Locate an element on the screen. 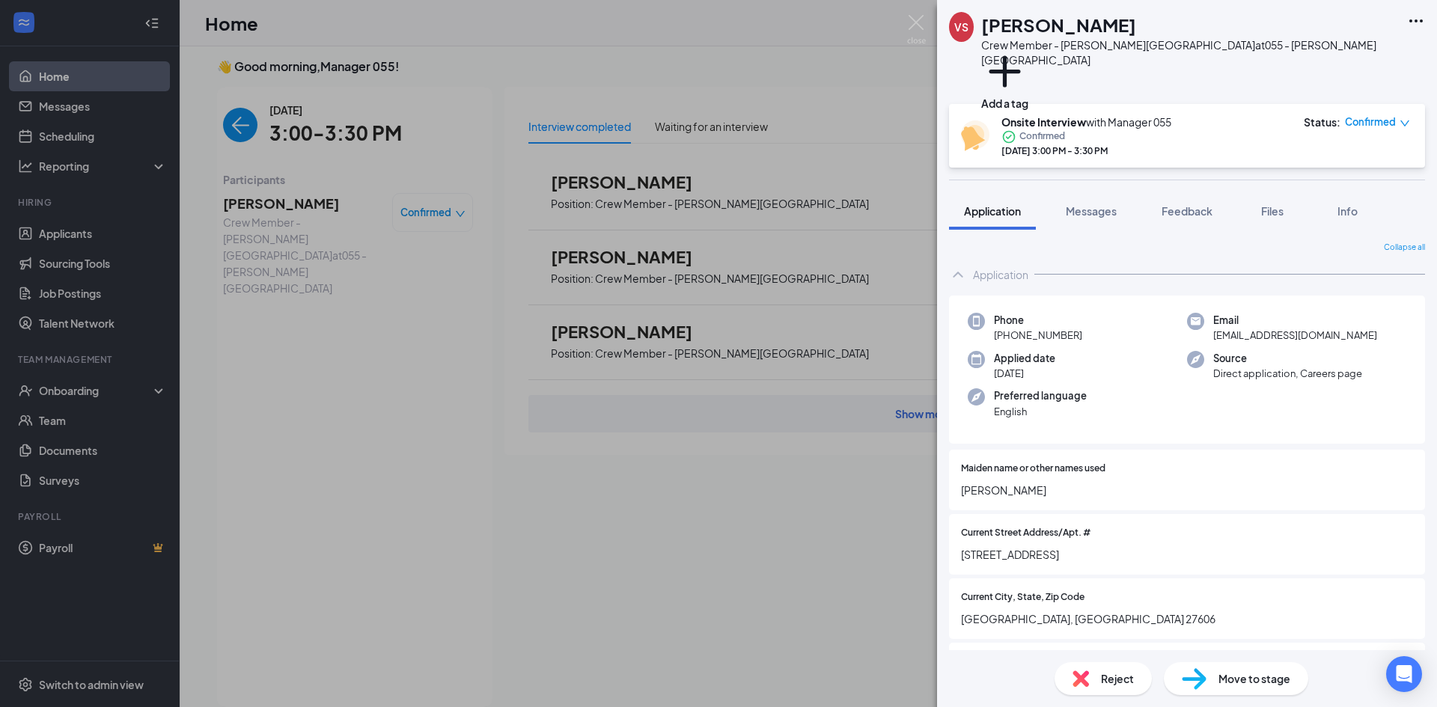 The height and width of the screenshot is (707, 1437). span: Current Street Address/Apt. # is located at coordinates (1025, 533).